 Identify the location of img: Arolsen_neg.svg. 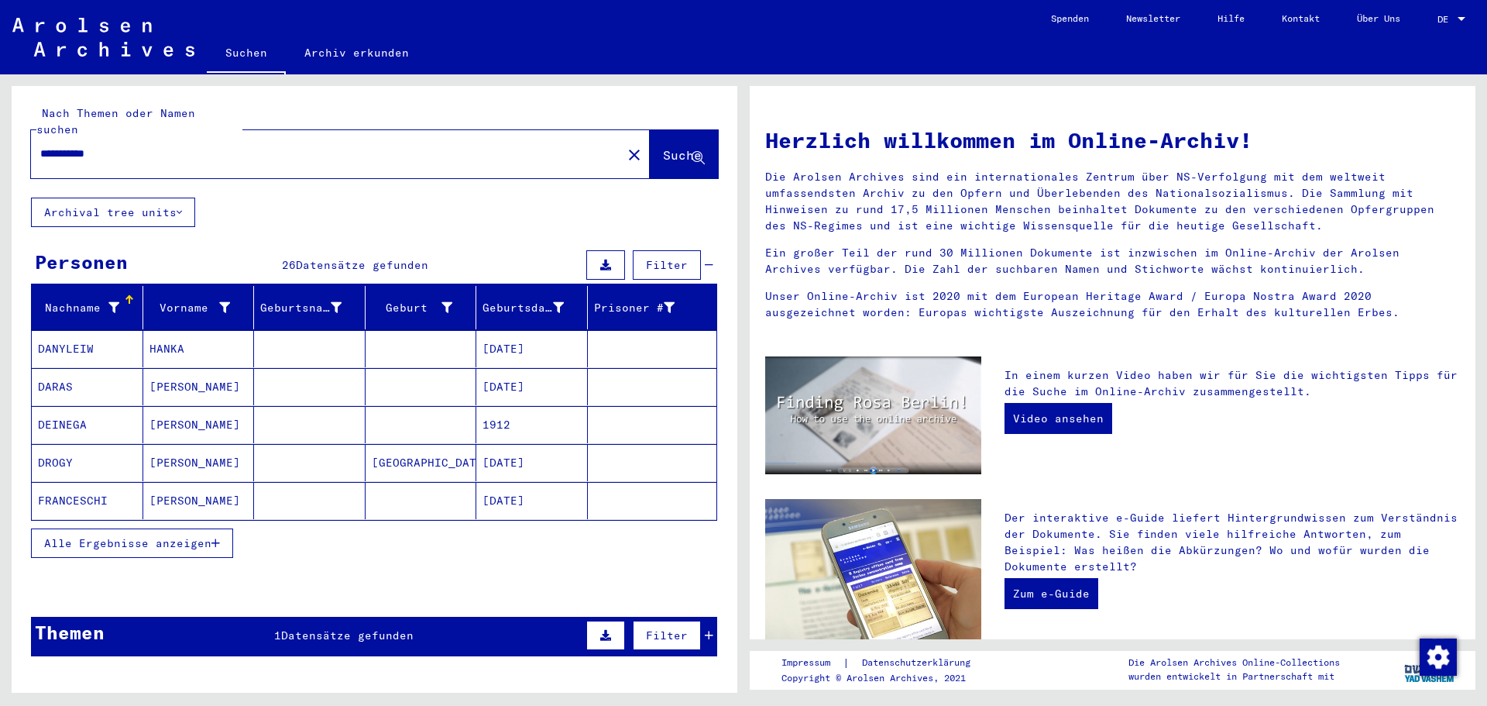
(103, 37).